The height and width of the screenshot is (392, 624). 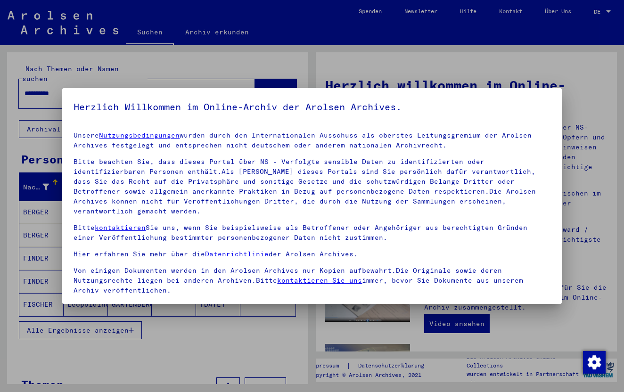 I want to click on p: Hier erfahren Sie mehr über die der Arolsen Archives., so click(x=311, y=254).